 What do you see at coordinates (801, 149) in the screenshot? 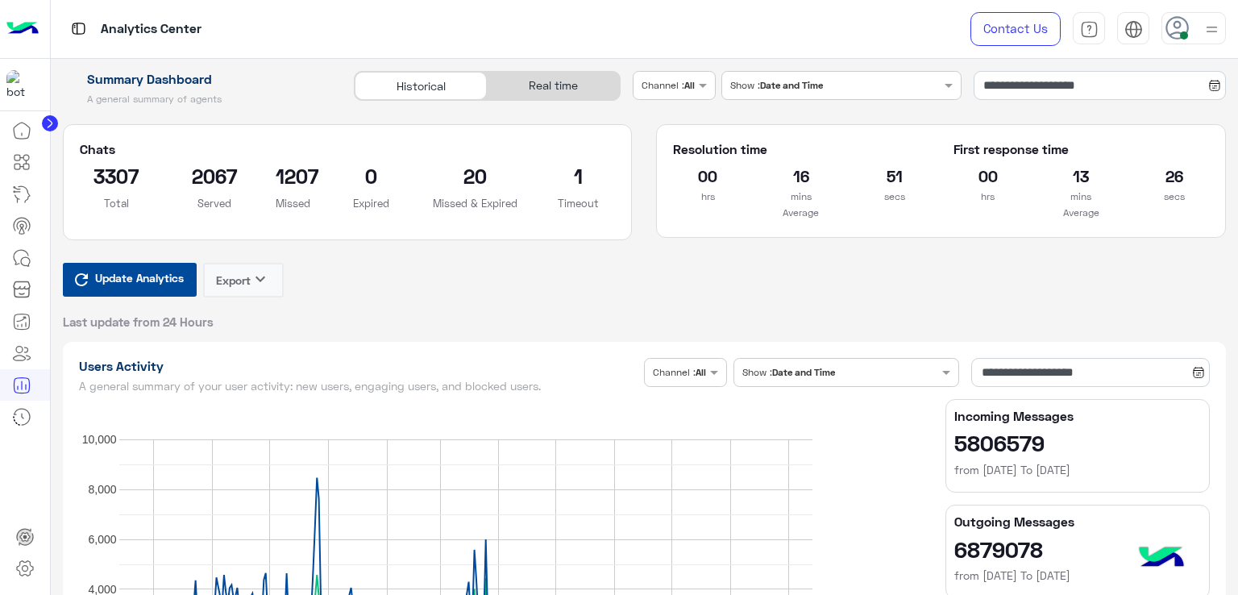
I see `h5: Resolution time` at bounding box center [801, 149].